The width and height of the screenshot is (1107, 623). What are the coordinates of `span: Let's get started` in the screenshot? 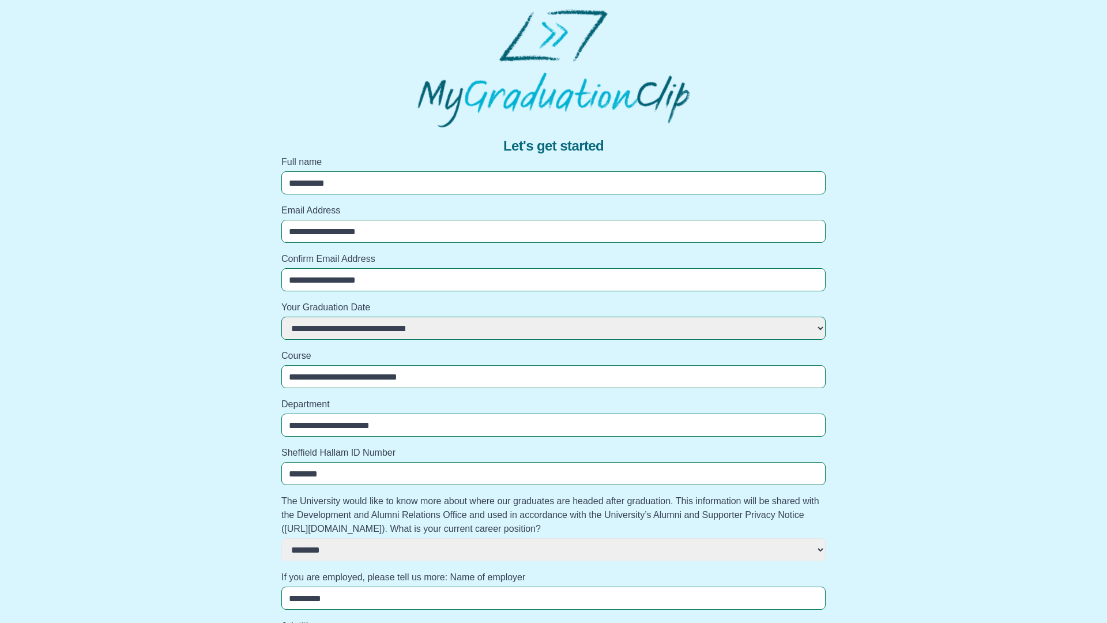 It's located at (553, 146).